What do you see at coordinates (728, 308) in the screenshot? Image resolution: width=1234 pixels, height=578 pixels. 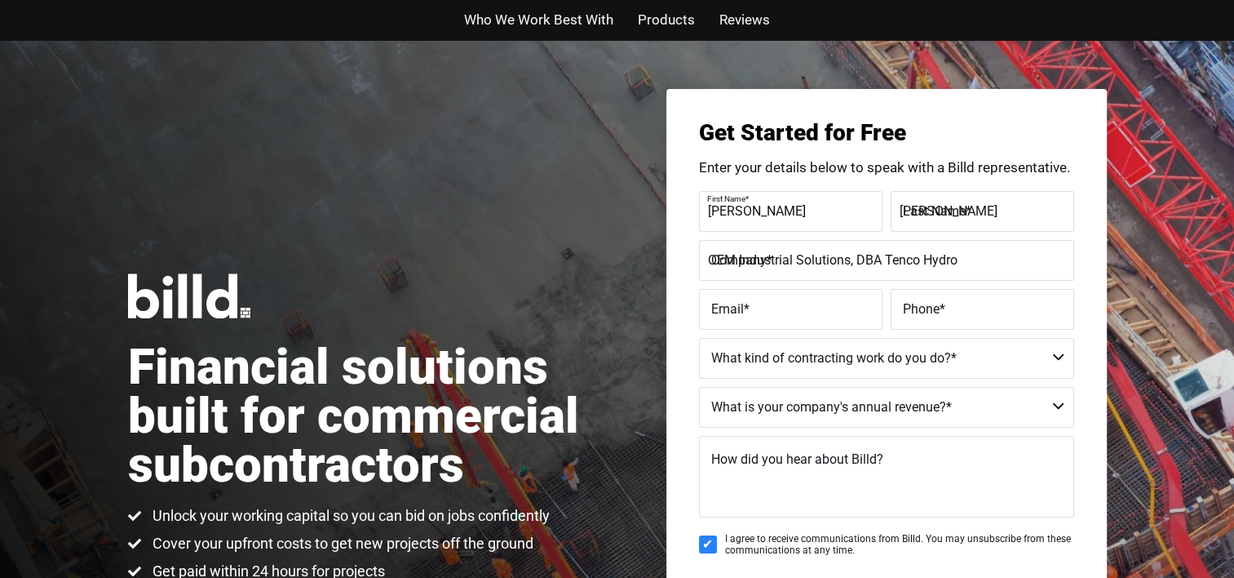 I see `span: Email` at bounding box center [728, 308].